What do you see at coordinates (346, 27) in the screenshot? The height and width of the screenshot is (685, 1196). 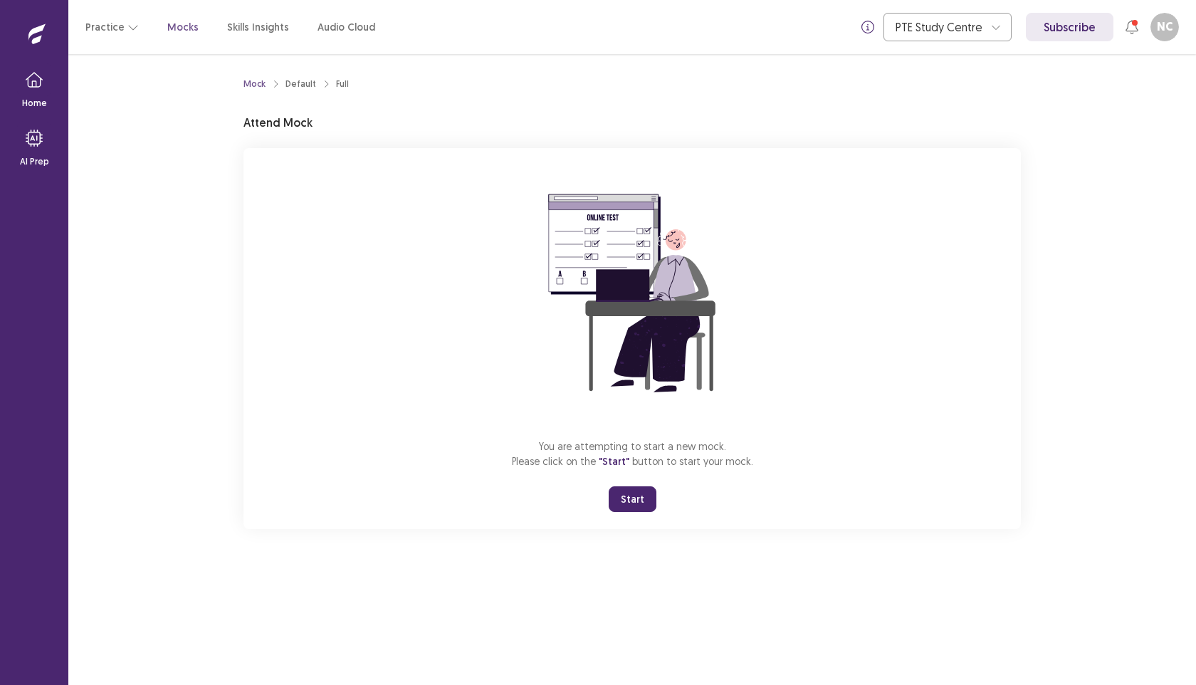 I see `a: Audio Cloud` at bounding box center [346, 27].